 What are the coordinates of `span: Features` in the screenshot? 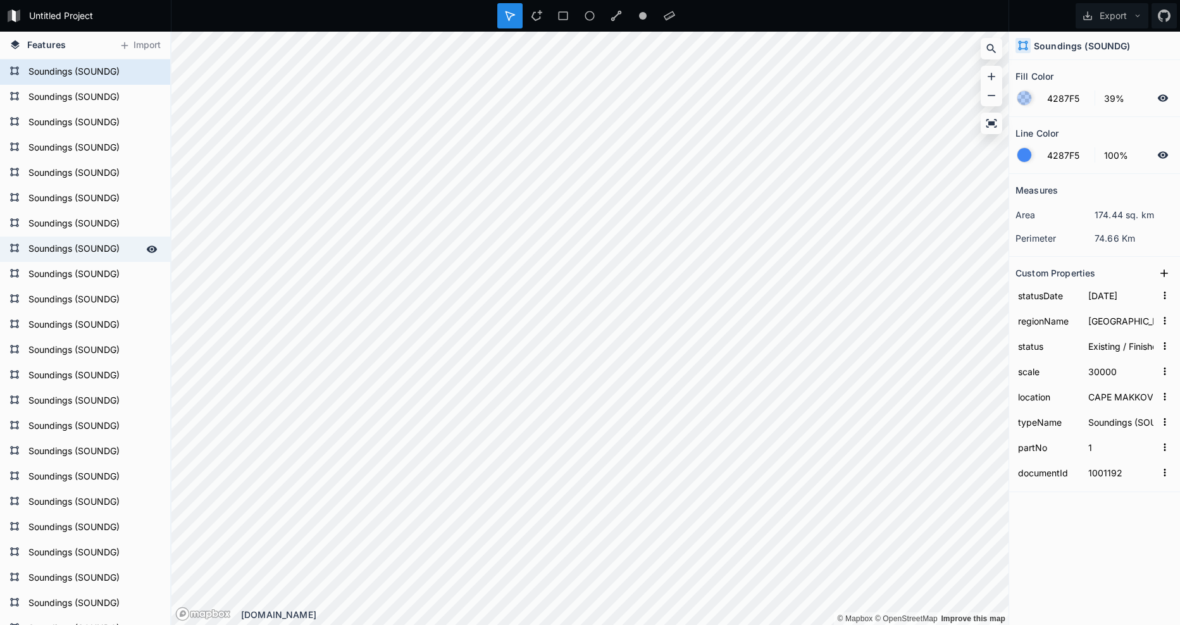 It's located at (46, 44).